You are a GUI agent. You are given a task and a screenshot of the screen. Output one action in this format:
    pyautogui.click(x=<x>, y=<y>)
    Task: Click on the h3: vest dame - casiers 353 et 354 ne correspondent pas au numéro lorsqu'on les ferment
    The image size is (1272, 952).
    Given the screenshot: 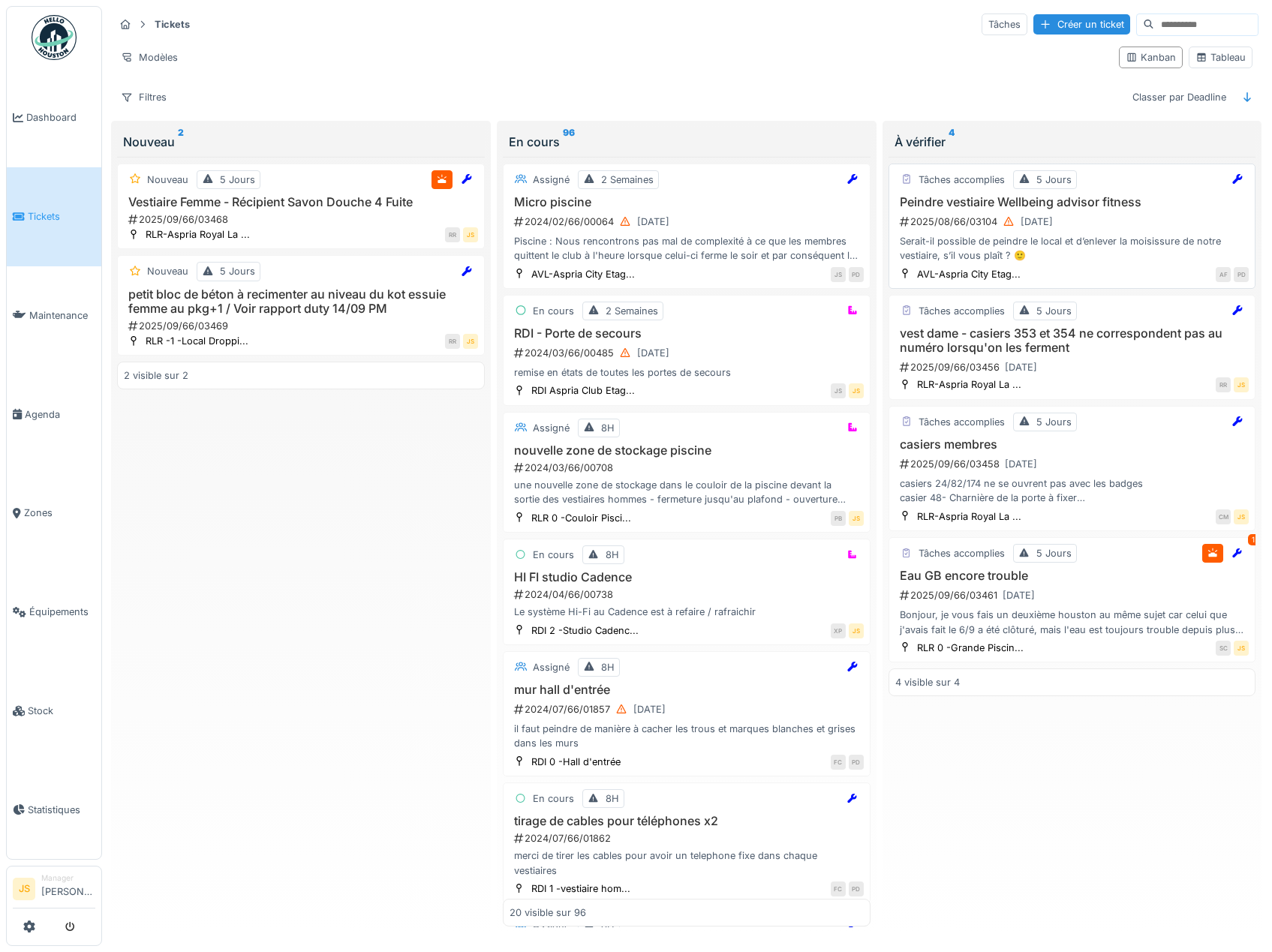 What is the action you would take?
    pyautogui.click(x=1073, y=341)
    